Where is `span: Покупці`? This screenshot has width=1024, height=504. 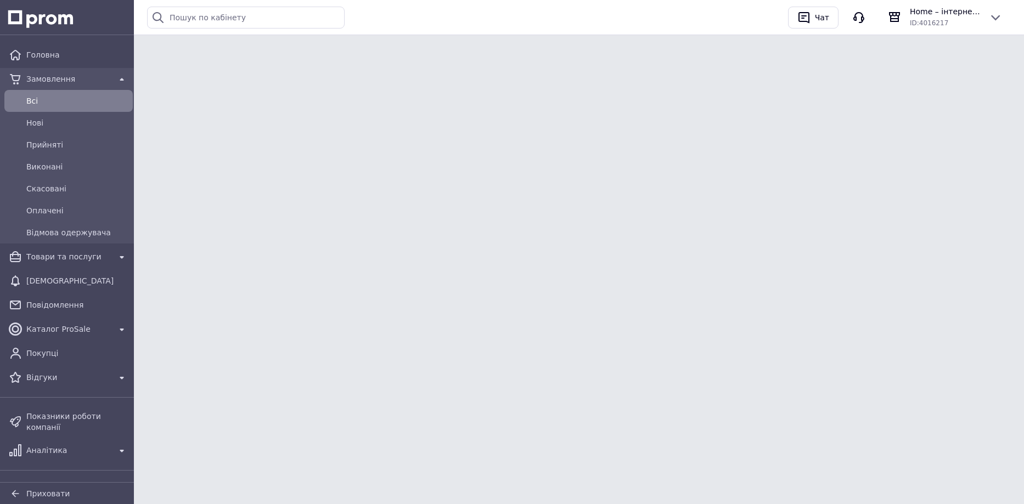 span: Покупці is located at coordinates (77, 353).